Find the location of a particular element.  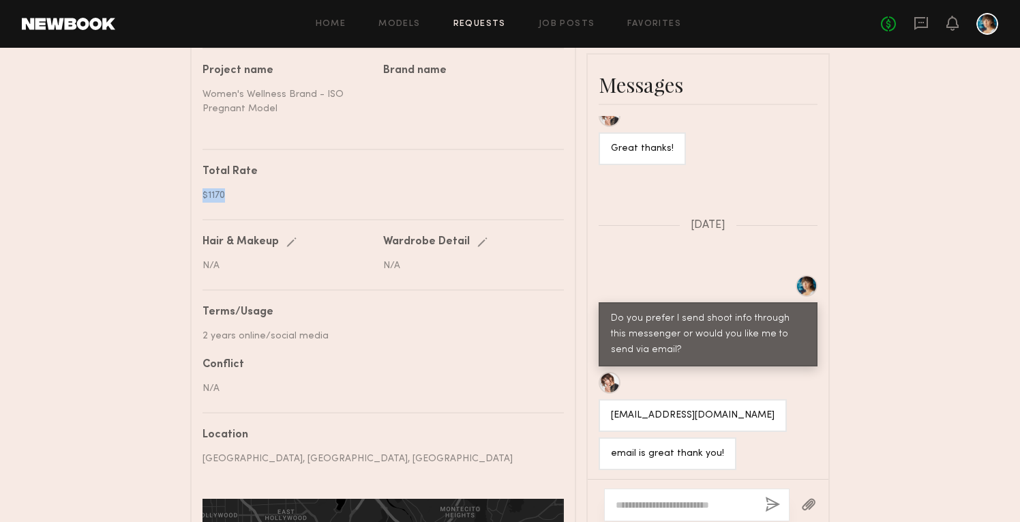

div: email is great thank you! is located at coordinates (668, 454).